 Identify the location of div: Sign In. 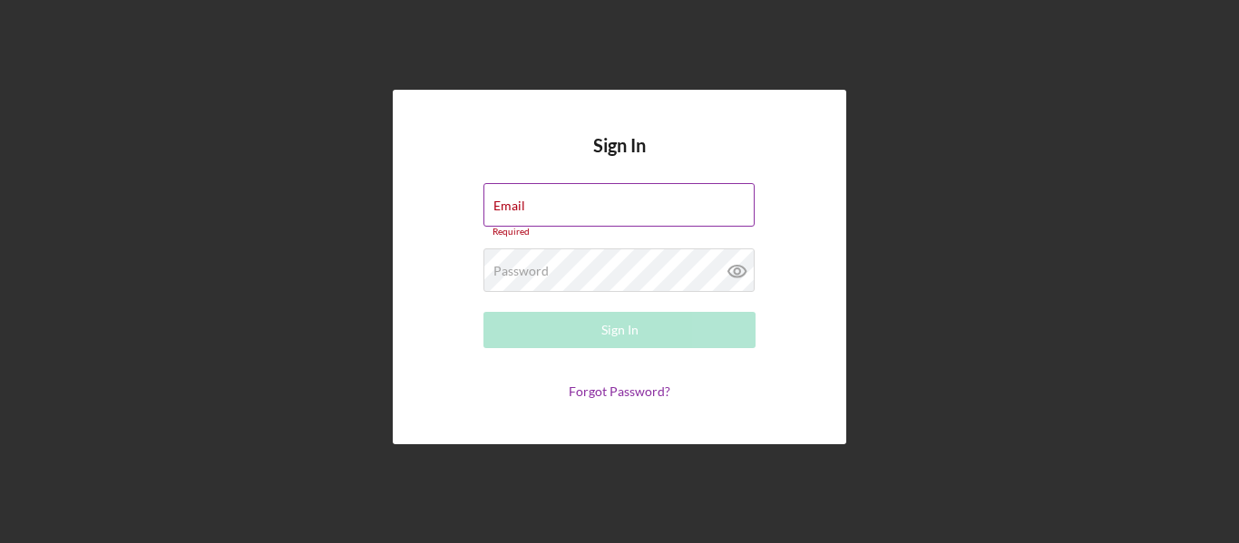
(619, 330).